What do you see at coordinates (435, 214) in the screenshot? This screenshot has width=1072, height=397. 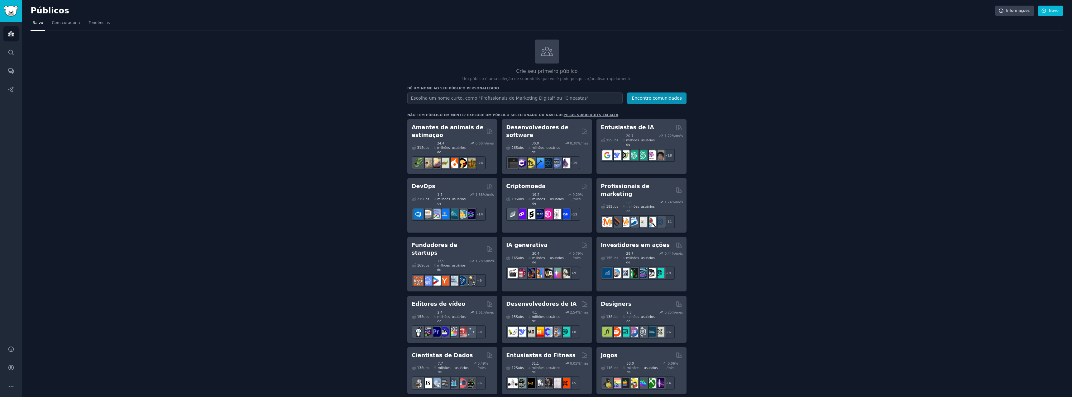 I see `img: Docker_DevOps` at bounding box center [435, 214].